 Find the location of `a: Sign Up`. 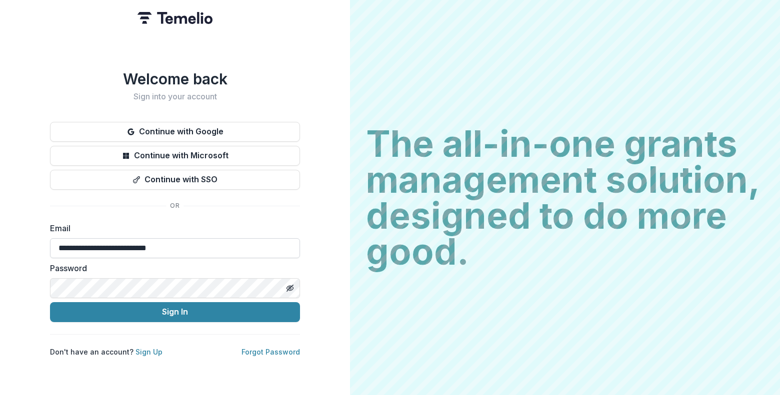

a: Sign Up is located at coordinates (149, 352).